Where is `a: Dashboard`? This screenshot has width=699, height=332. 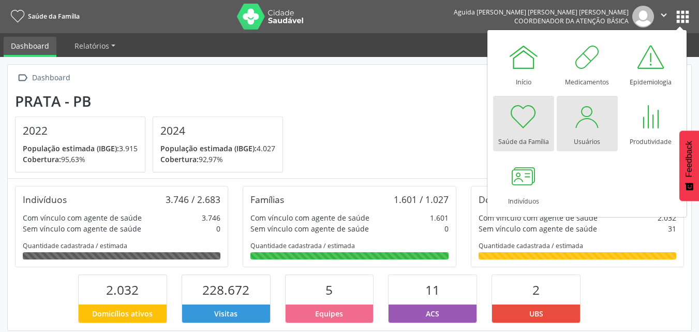 a: Dashboard is located at coordinates (30, 47).